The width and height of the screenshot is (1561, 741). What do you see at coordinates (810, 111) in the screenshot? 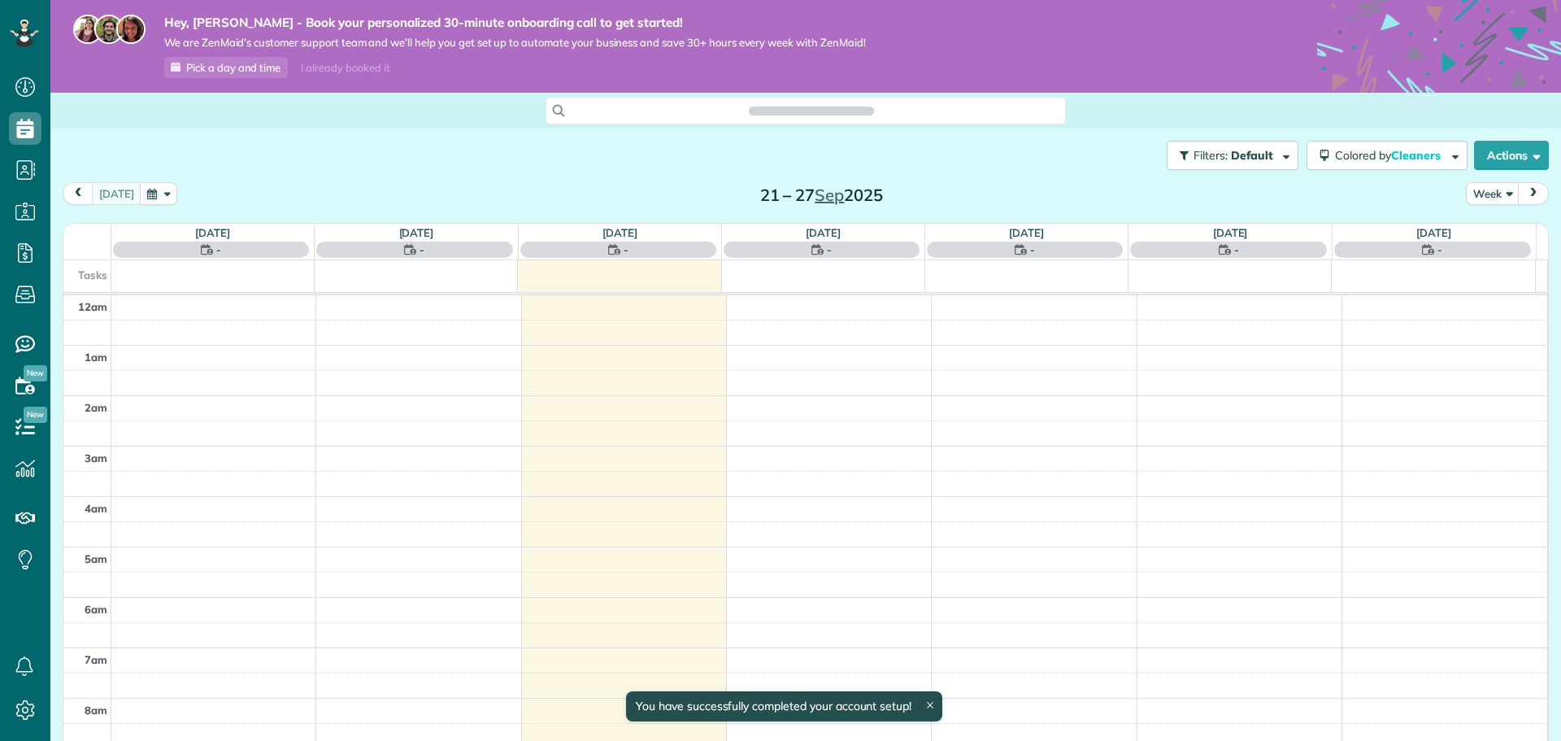
I see `span: Search ZenMaid…` at bounding box center [810, 111].